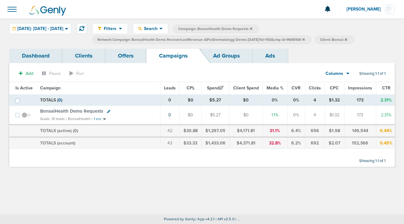  Describe the element at coordinates (246, 131) in the screenshot. I see `td: $4,171.81` at that location.